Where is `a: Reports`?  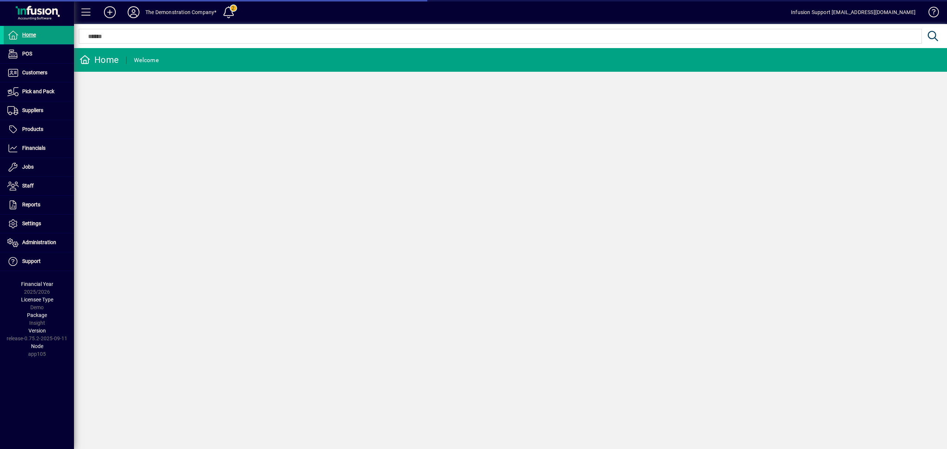 a: Reports is located at coordinates (39, 205).